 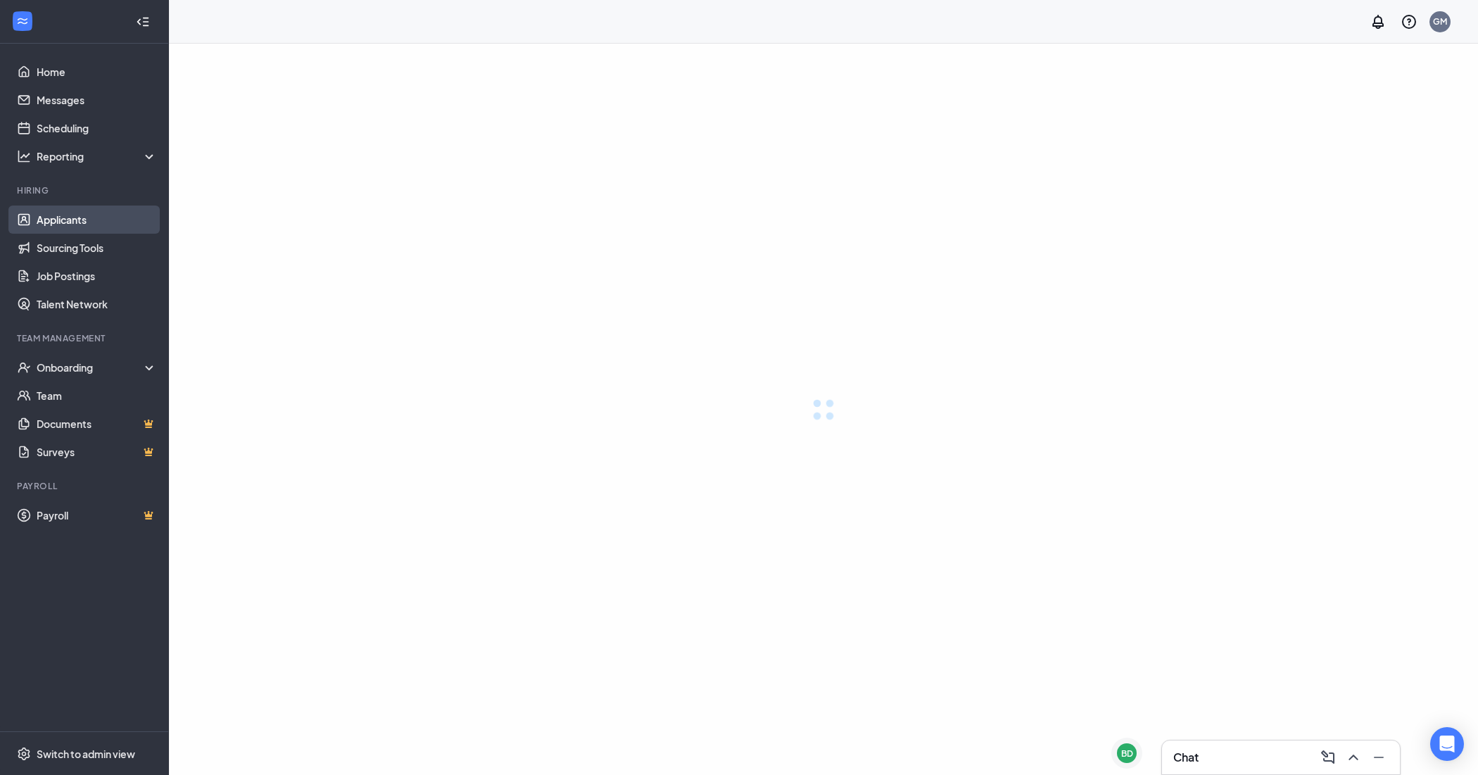 What do you see at coordinates (97, 156) in the screenshot?
I see `div: Reporting` at bounding box center [97, 156].